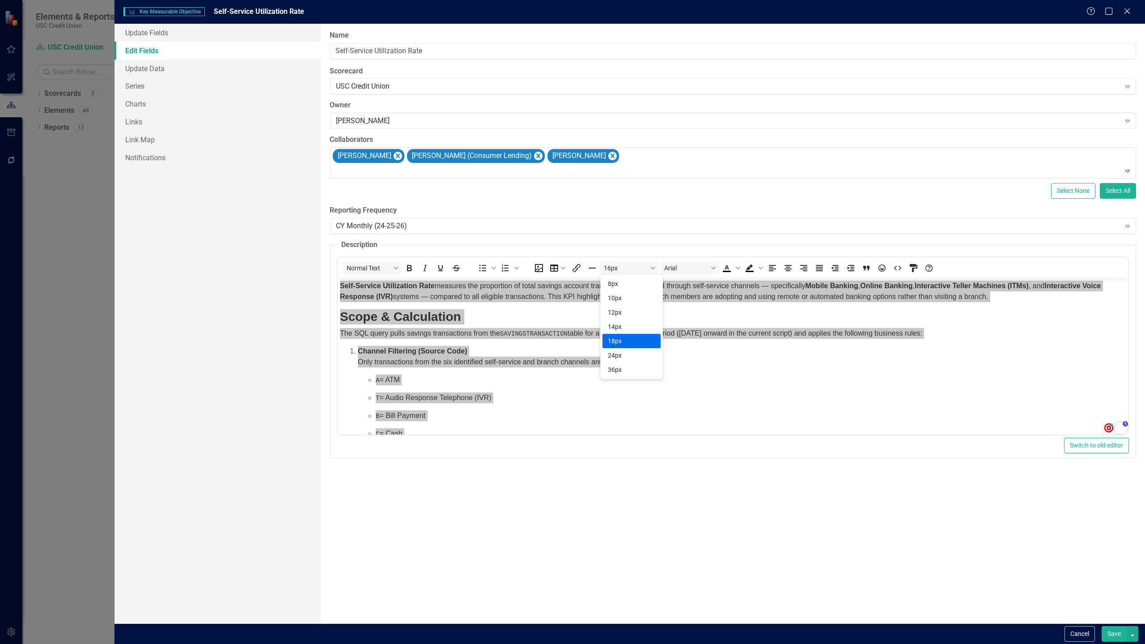  What do you see at coordinates (626, 268) in the screenshot?
I see `span: 16px` at bounding box center [626, 268].